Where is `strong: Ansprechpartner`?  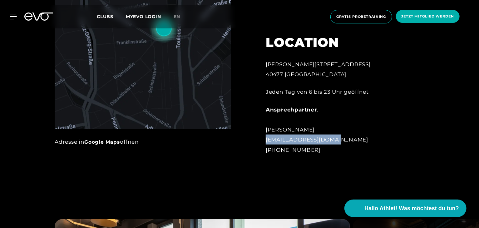
strong: Ansprechpartner is located at coordinates (291, 110).